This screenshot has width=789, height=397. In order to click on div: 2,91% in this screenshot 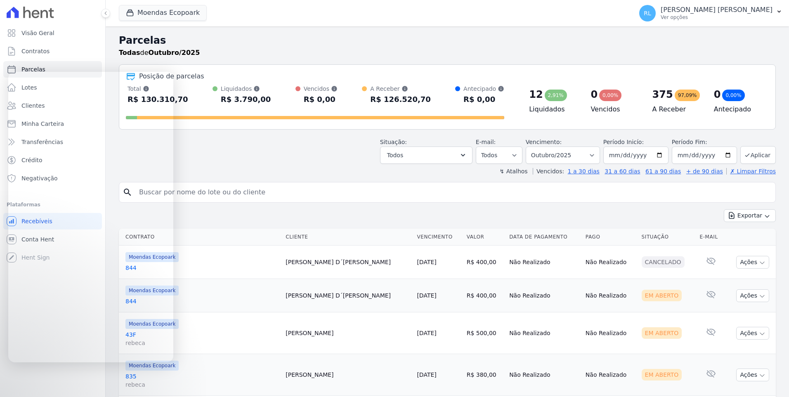, I will do `click(556, 95)`.